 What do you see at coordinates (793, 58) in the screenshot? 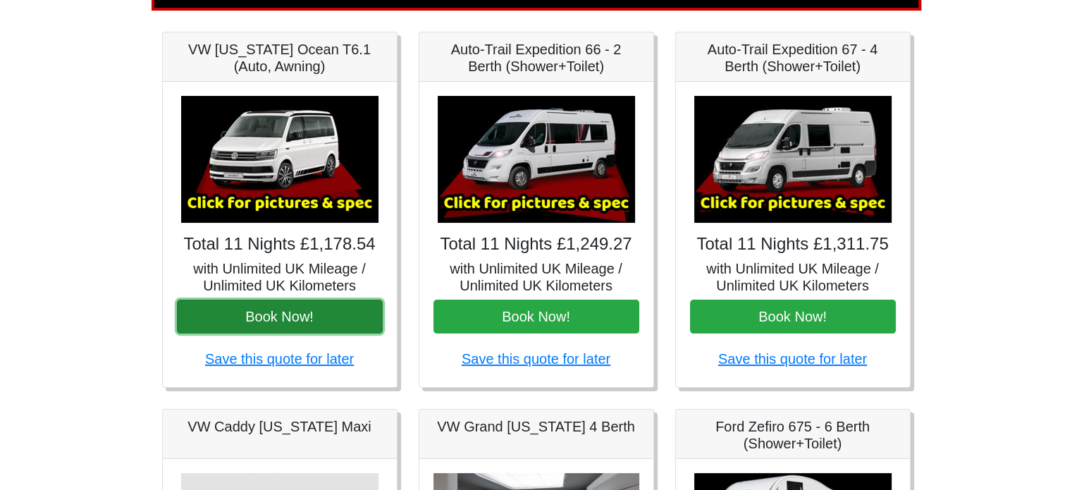
I see `h5: Auto-Trail Expedition 67 - 4 Berth (Shower+Toilet)` at bounding box center [793, 58].